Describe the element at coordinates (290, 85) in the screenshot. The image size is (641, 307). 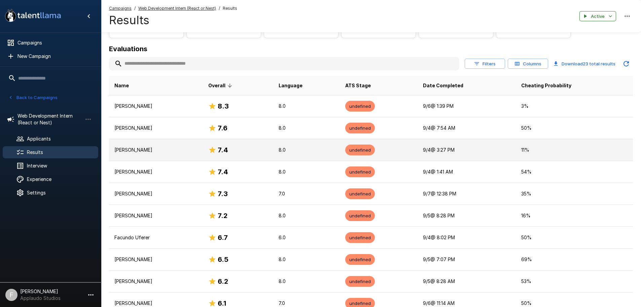
I see `span: Language` at that location.